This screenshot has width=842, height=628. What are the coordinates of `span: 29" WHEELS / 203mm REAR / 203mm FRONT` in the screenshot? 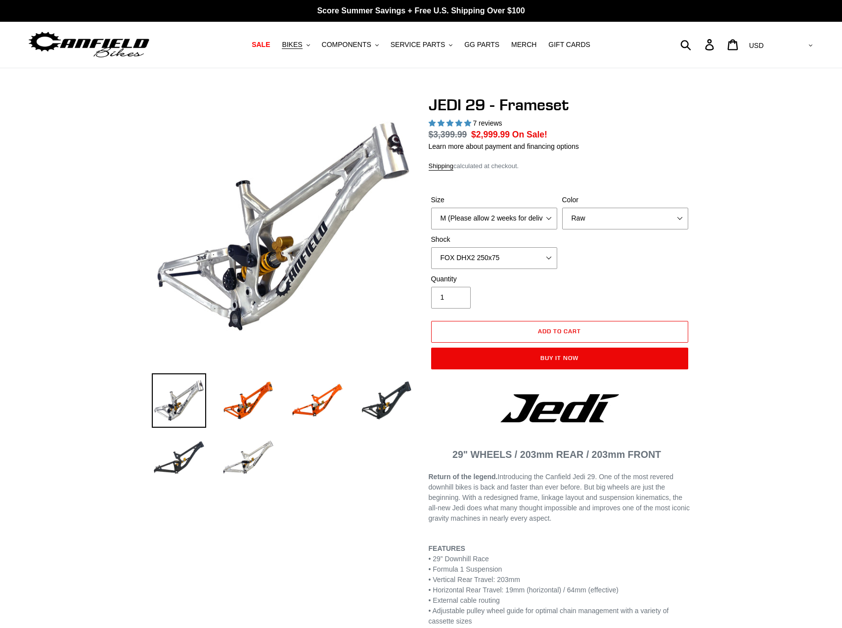 It's located at (557, 454).